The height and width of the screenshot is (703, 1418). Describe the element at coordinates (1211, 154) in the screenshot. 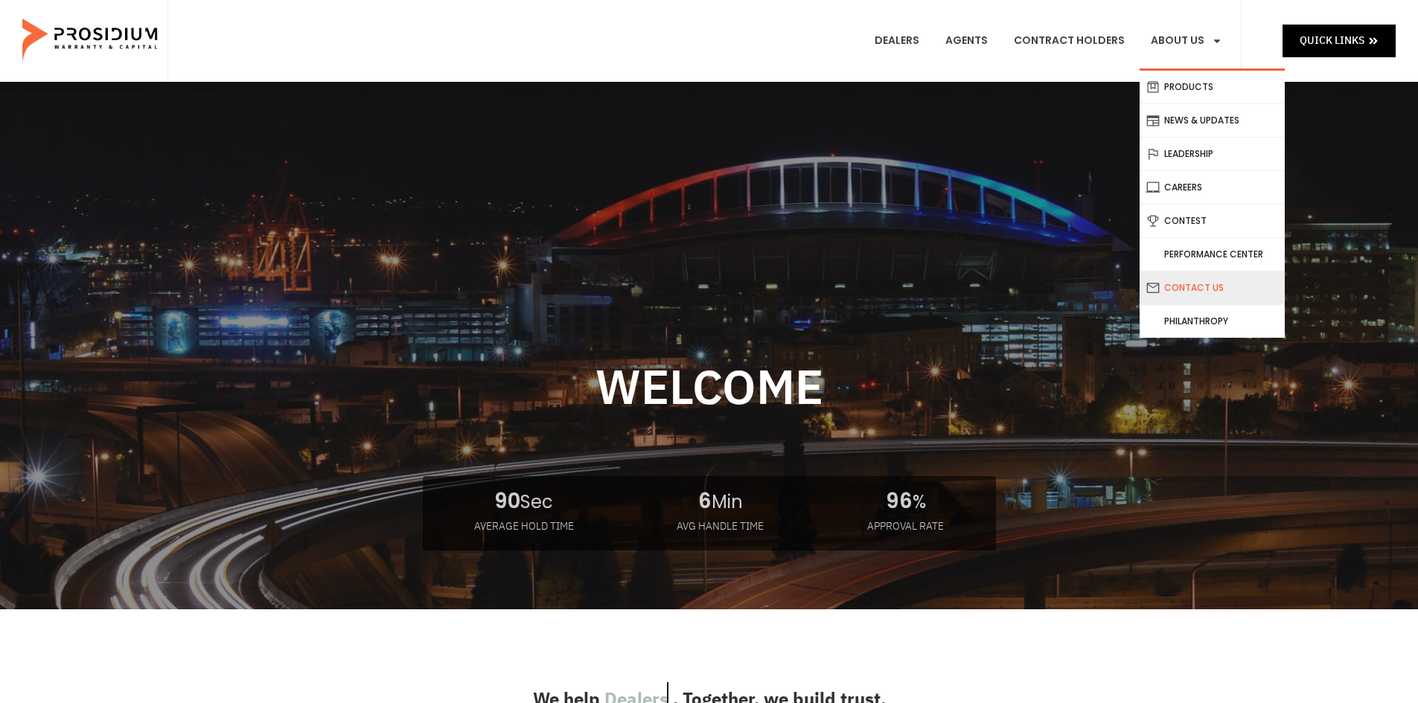

I see `a: Leadership` at that location.